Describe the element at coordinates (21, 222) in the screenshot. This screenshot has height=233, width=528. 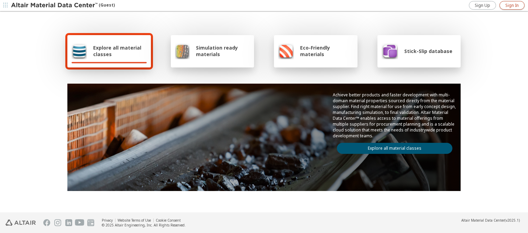
I see `img: Altair Engineering` at that location.